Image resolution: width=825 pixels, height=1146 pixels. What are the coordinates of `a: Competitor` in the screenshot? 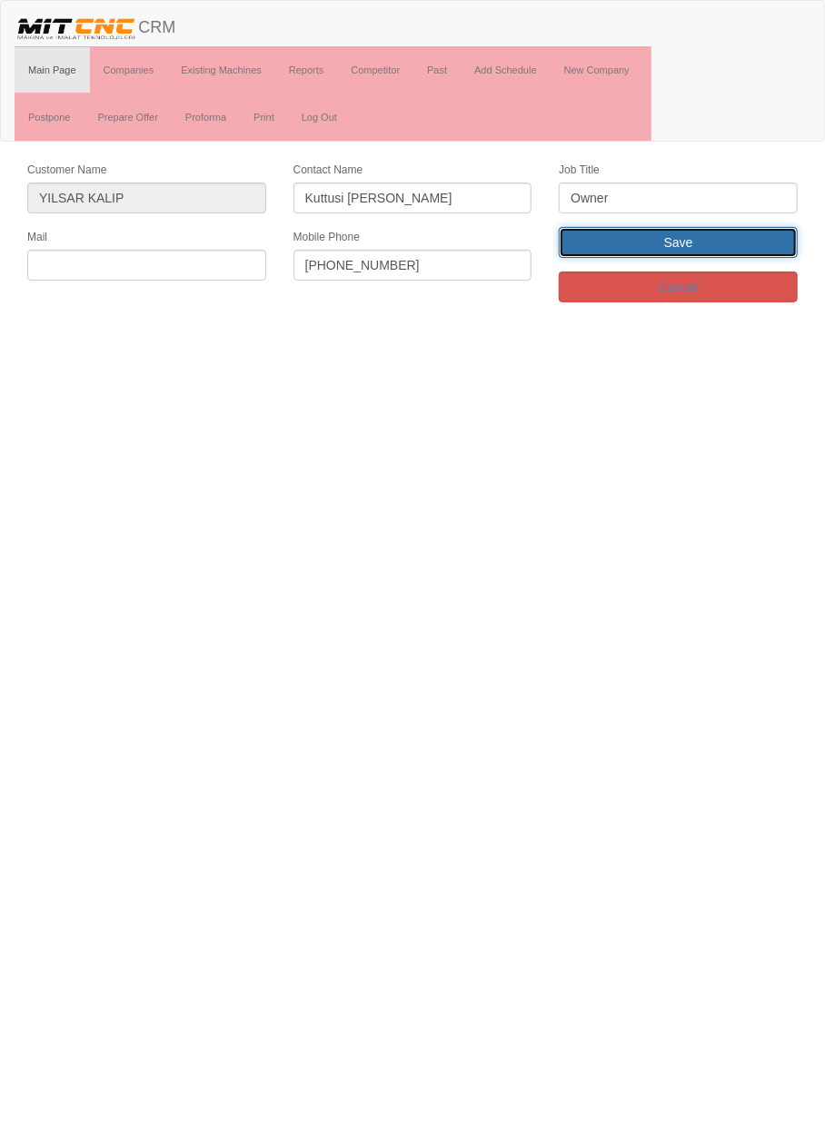 It's located at (375, 70).